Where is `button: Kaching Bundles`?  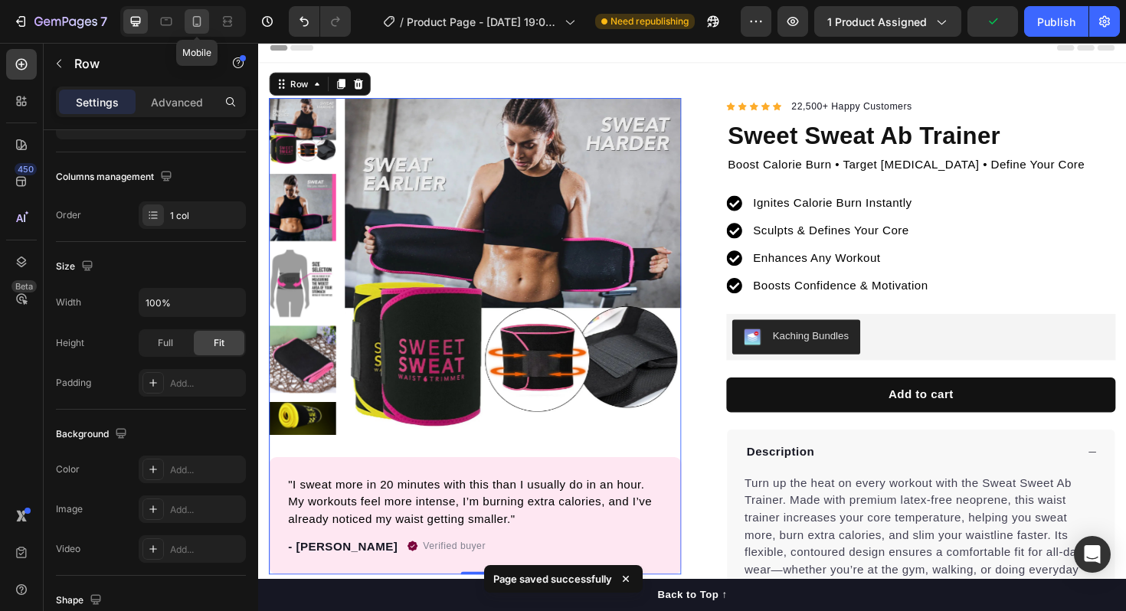
button: Kaching Bundles is located at coordinates (569, 312).